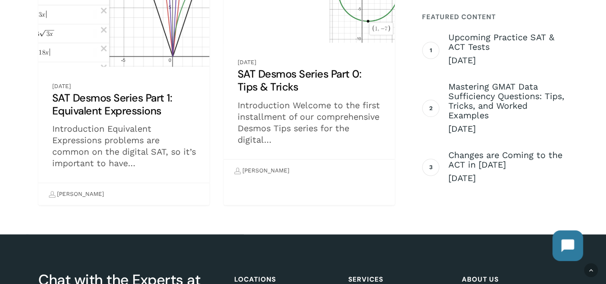 The width and height of the screenshot is (606, 284). I want to click on h4: Featured Content, so click(495, 17).